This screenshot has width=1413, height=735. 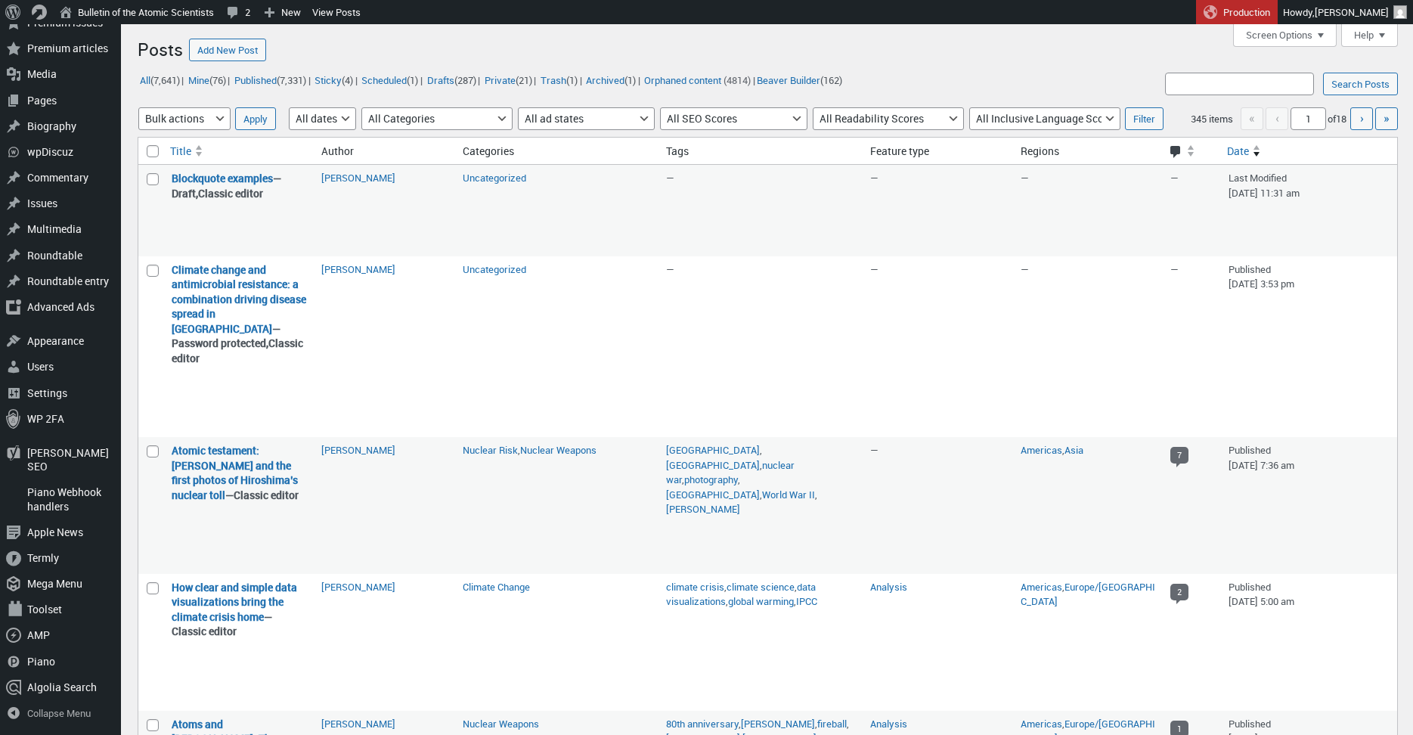 What do you see at coordinates (347, 80) in the screenshot?
I see `span: (4)` at bounding box center [347, 80].